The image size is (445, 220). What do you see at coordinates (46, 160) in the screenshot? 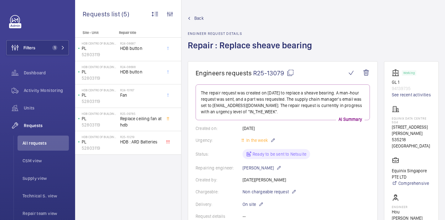
I see `span: CSM view` at bounding box center [46, 160].